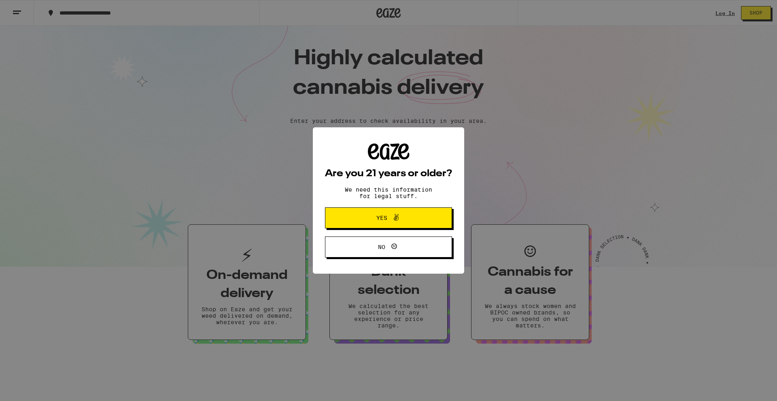 The width and height of the screenshot is (777, 401). Describe the element at coordinates (388, 193) in the screenshot. I see `p: We need this information for legal stuff.` at that location.